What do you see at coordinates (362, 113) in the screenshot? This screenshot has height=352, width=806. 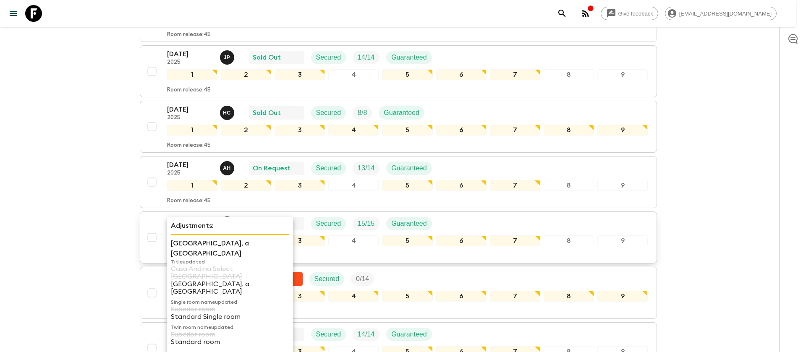 I see `p: 8 / 8` at bounding box center [362, 113].